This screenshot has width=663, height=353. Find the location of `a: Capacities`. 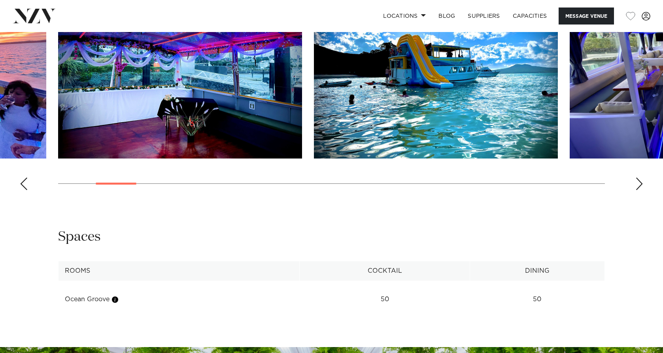

a: Capacities is located at coordinates (530, 16).